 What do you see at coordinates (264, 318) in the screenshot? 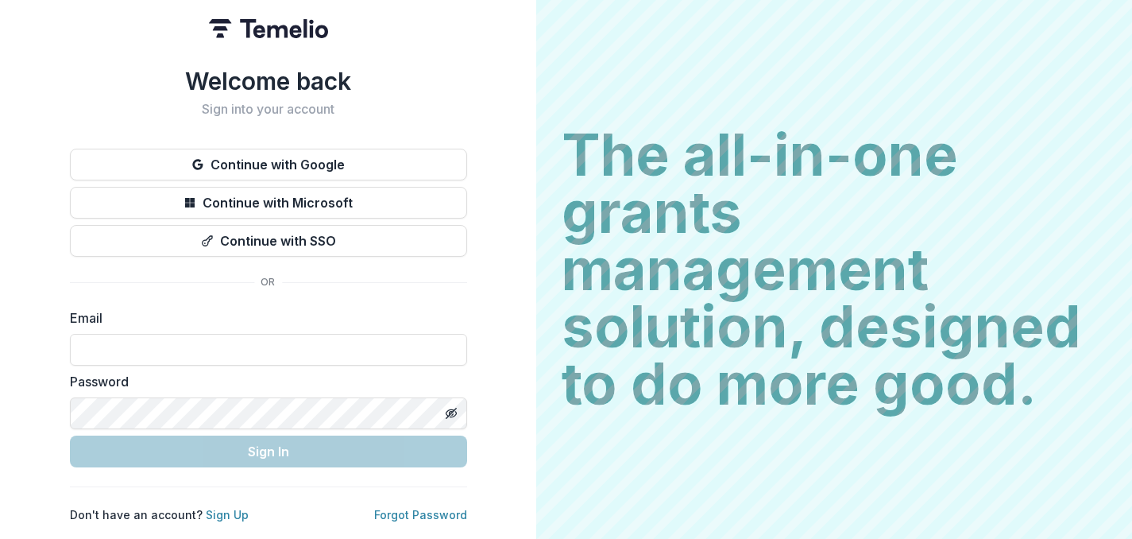
I see `label: Email` at bounding box center [264, 318].